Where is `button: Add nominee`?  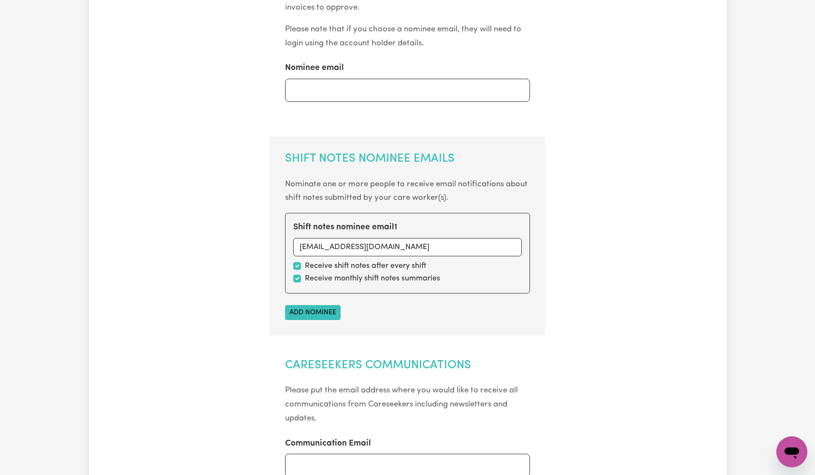 button: Add nominee is located at coordinates (313, 313).